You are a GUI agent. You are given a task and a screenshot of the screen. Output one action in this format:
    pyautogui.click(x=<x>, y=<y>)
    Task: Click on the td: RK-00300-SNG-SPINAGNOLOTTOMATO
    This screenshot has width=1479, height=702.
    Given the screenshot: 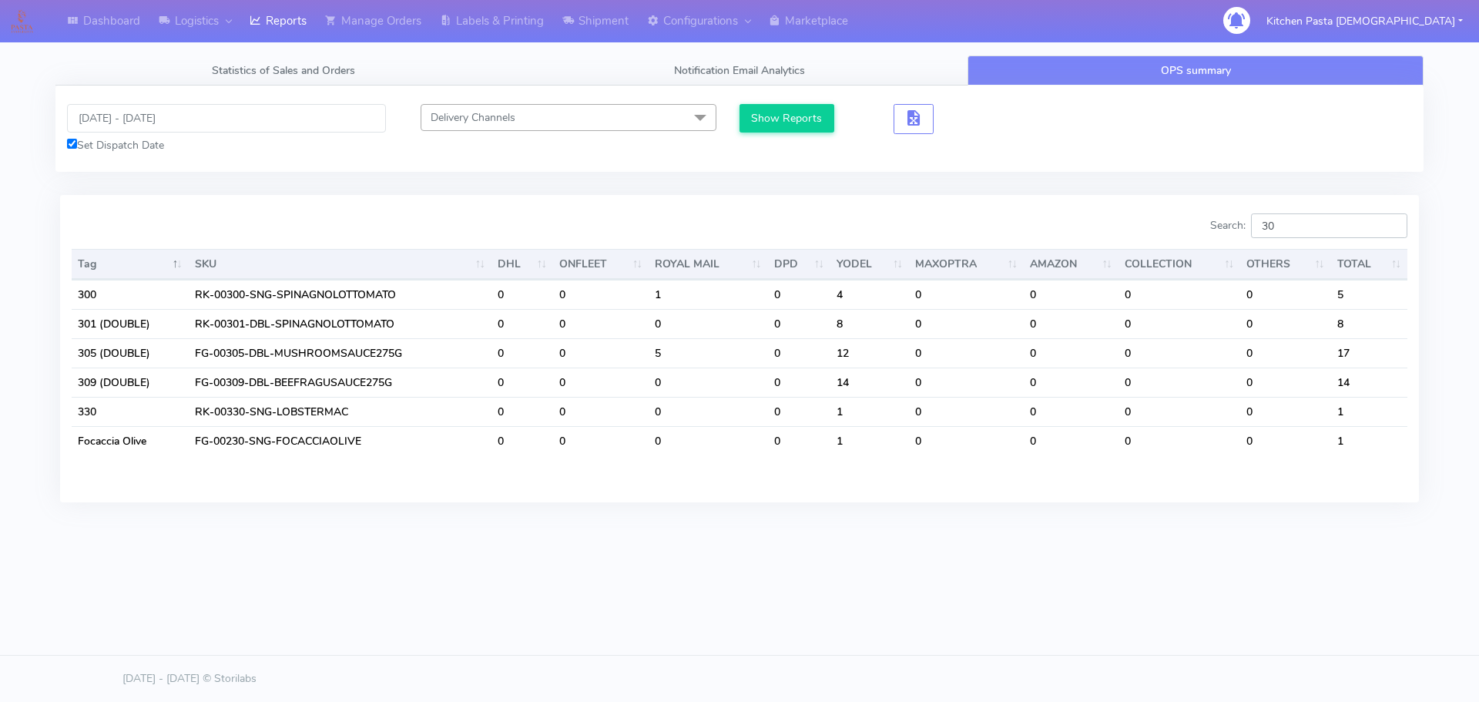 What is the action you would take?
    pyautogui.click(x=340, y=294)
    